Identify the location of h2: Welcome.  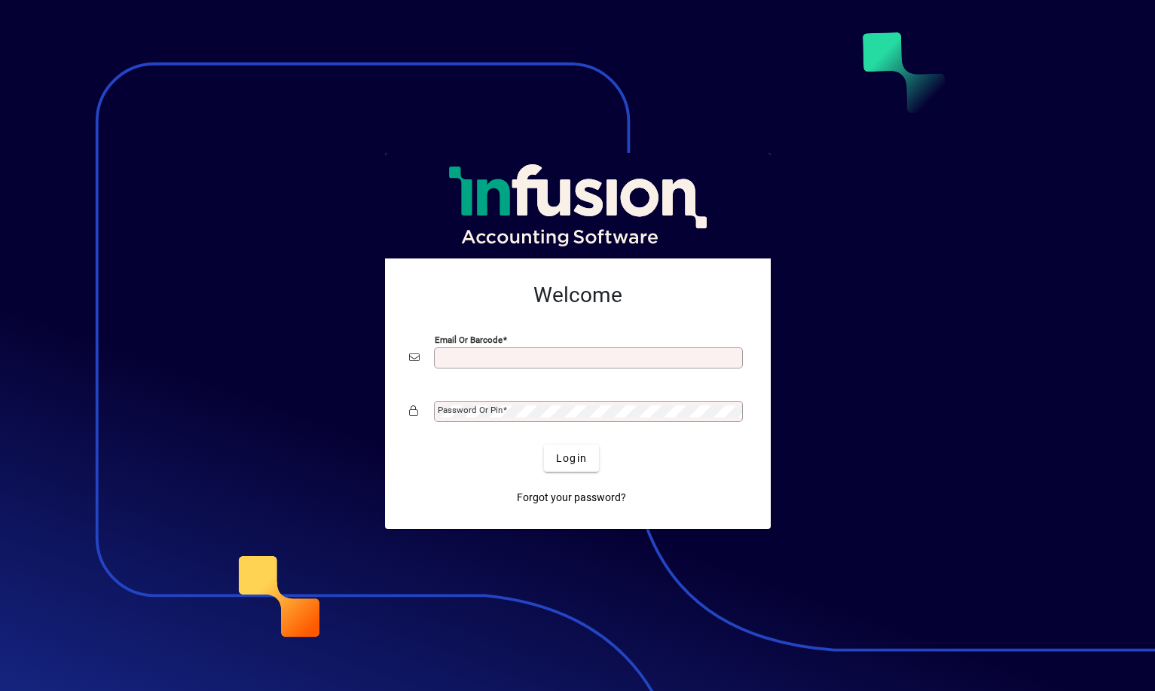
(578, 295).